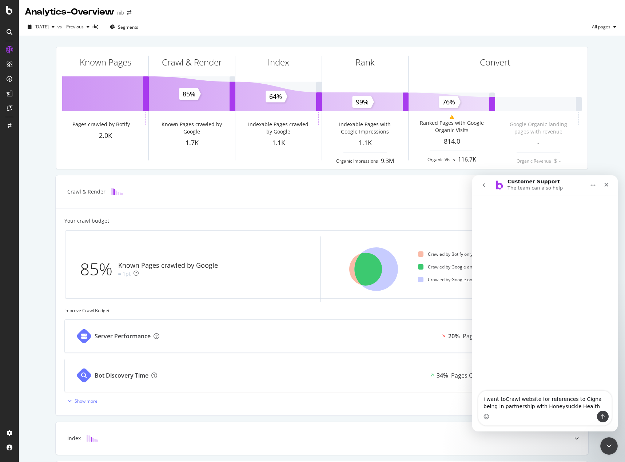 The height and width of the screenshot is (462, 625). What do you see at coordinates (452, 267) in the screenshot?
I see `div: Crawled by Google and Botify` at bounding box center [452, 267].